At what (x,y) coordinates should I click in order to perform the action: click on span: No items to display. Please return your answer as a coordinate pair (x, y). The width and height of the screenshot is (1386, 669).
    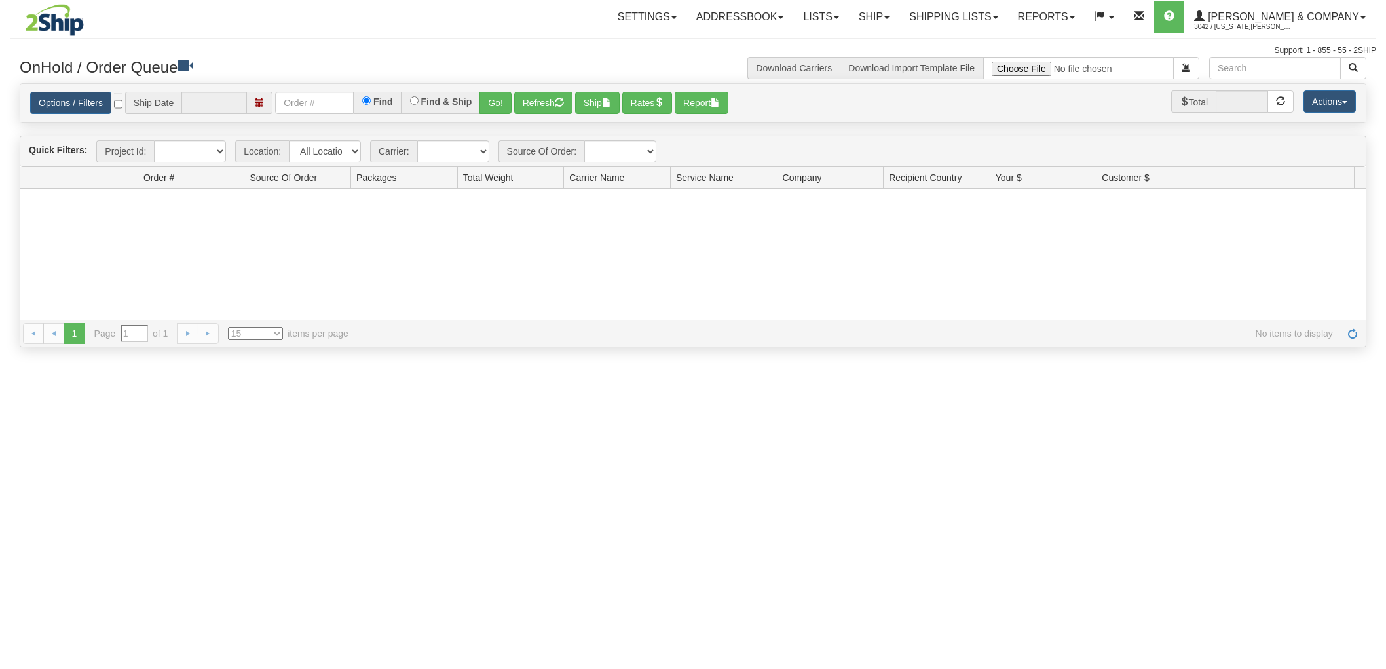
    Looking at the image, I should click on (849, 333).